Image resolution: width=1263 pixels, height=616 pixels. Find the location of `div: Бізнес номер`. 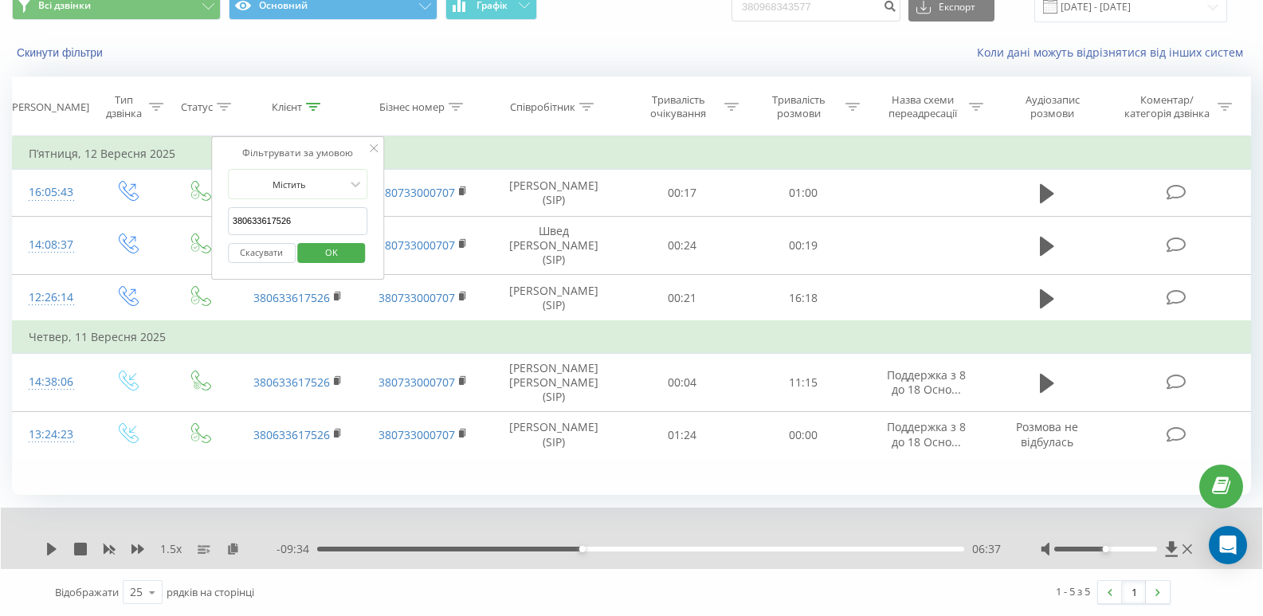

div: Бізнес номер is located at coordinates (412, 107).